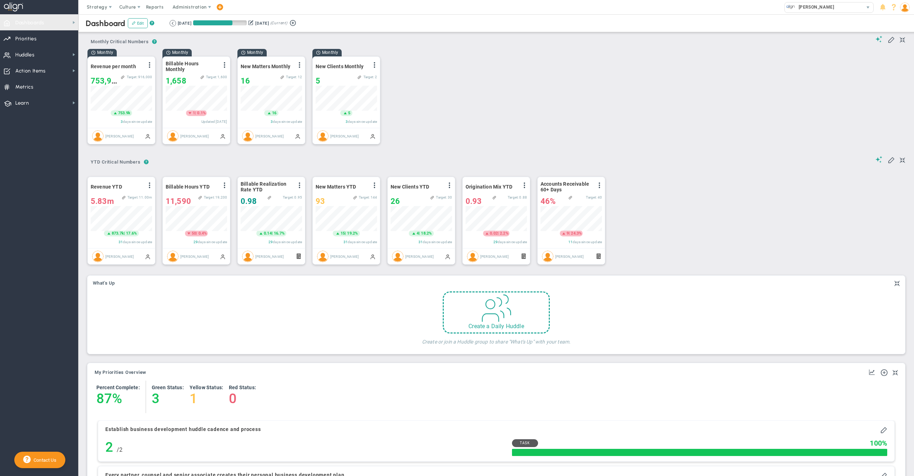 The image size is (914, 476). I want to click on span: Revenue YTD, so click(106, 187).